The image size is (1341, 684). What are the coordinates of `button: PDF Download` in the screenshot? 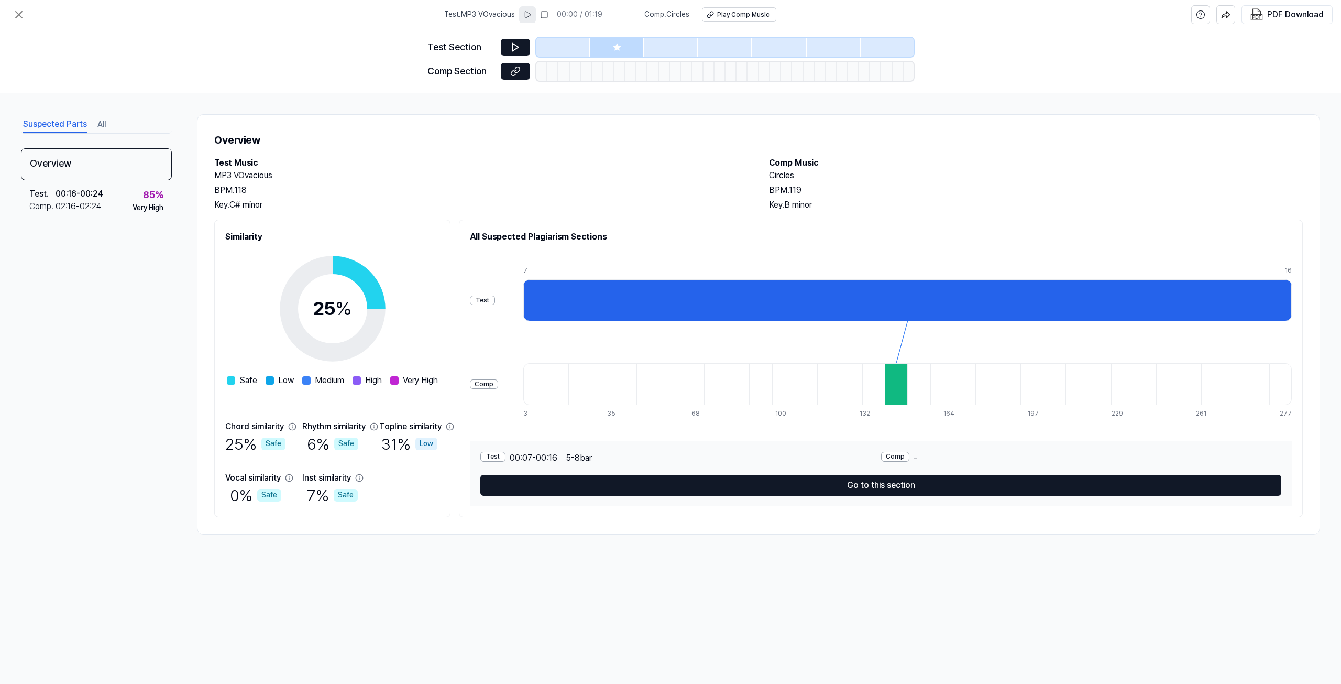 It's located at (1287, 15).